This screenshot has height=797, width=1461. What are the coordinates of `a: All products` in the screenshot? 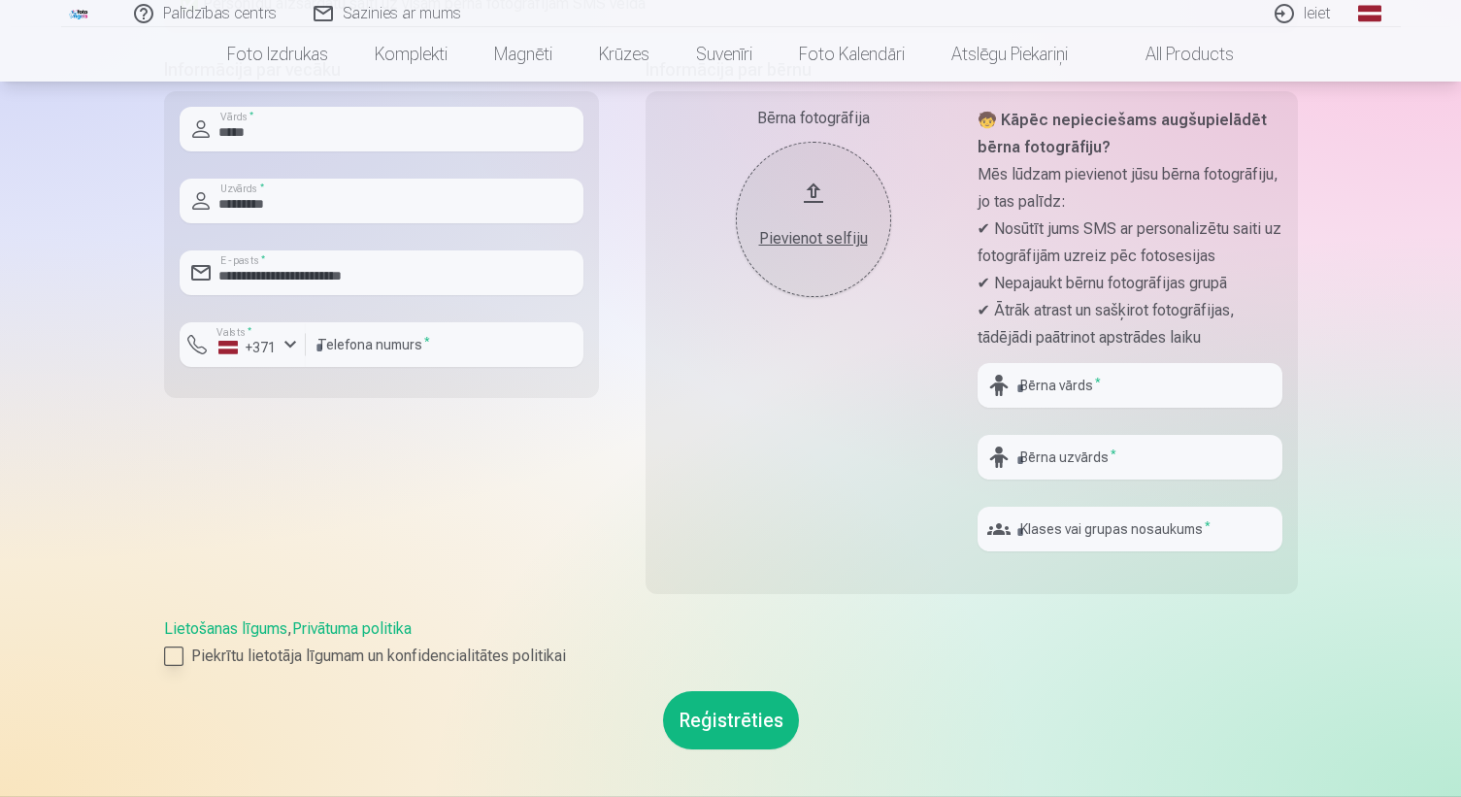 It's located at (1174, 54).